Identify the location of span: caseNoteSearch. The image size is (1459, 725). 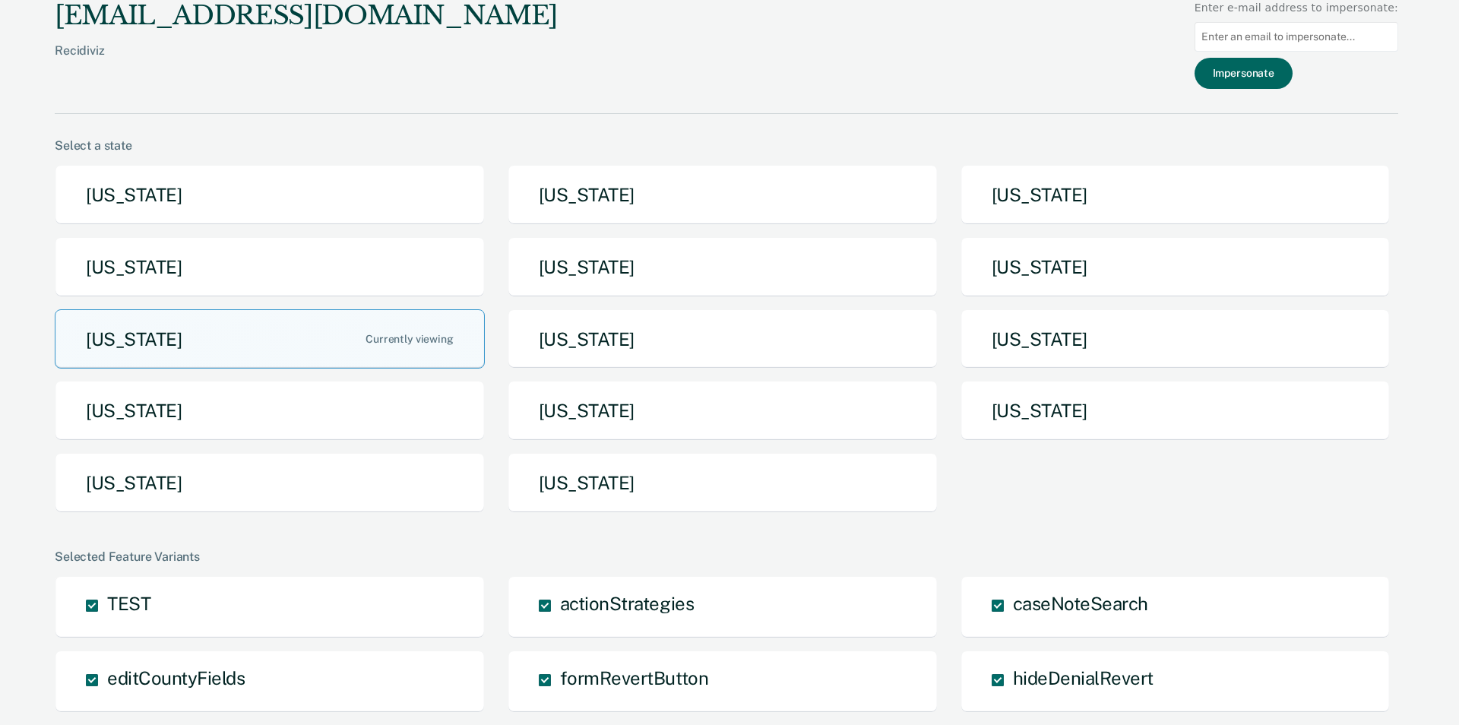
(1080, 603).